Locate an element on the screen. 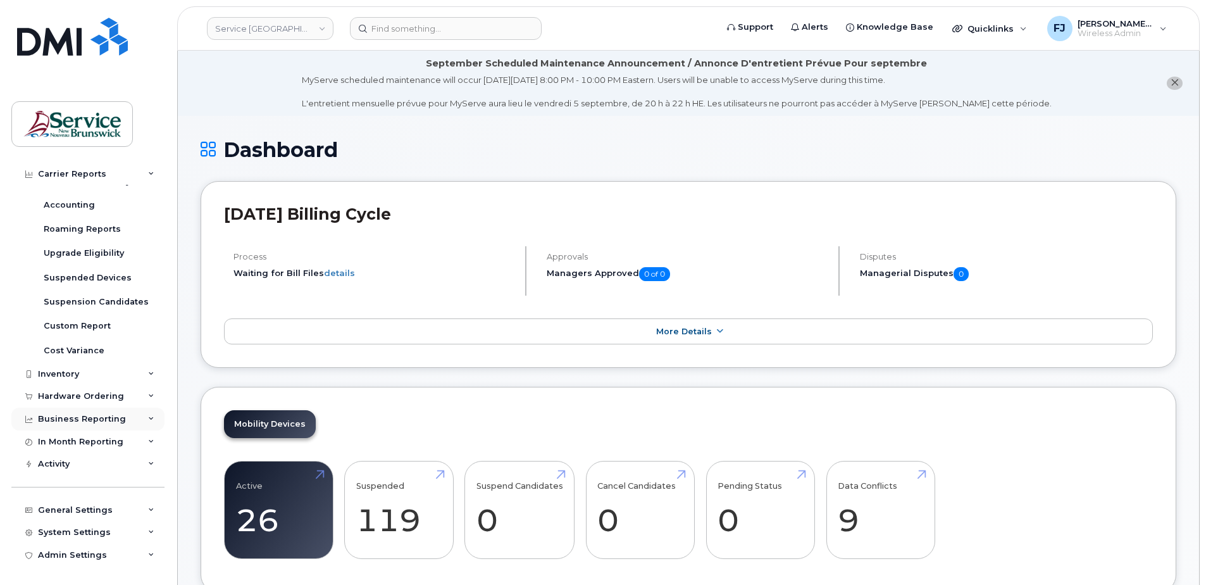 This screenshot has height=585, width=1206. h4: Process is located at coordinates (374, 256).